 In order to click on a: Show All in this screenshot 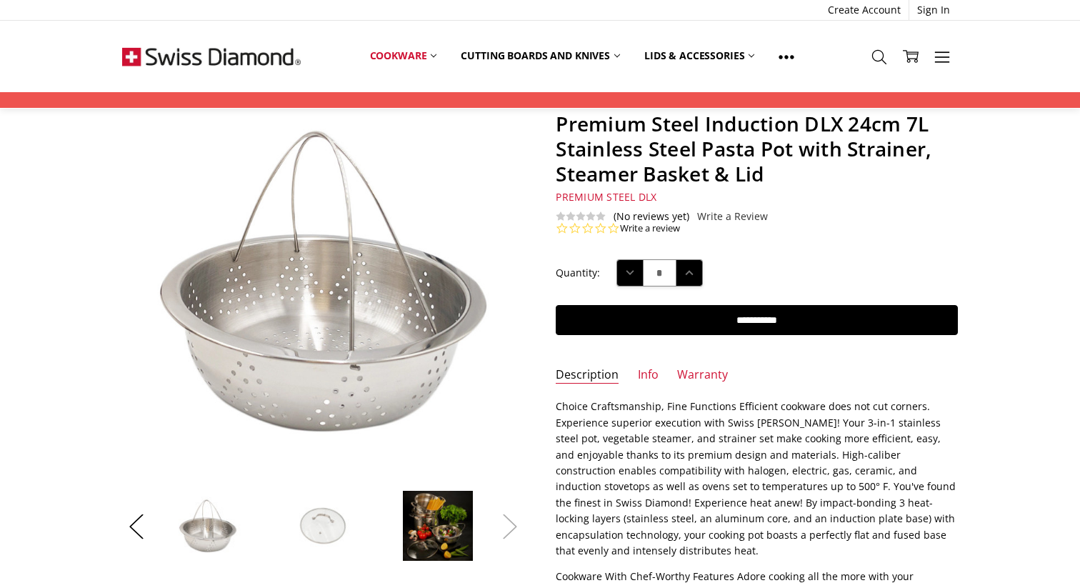, I will do `click(786, 56)`.